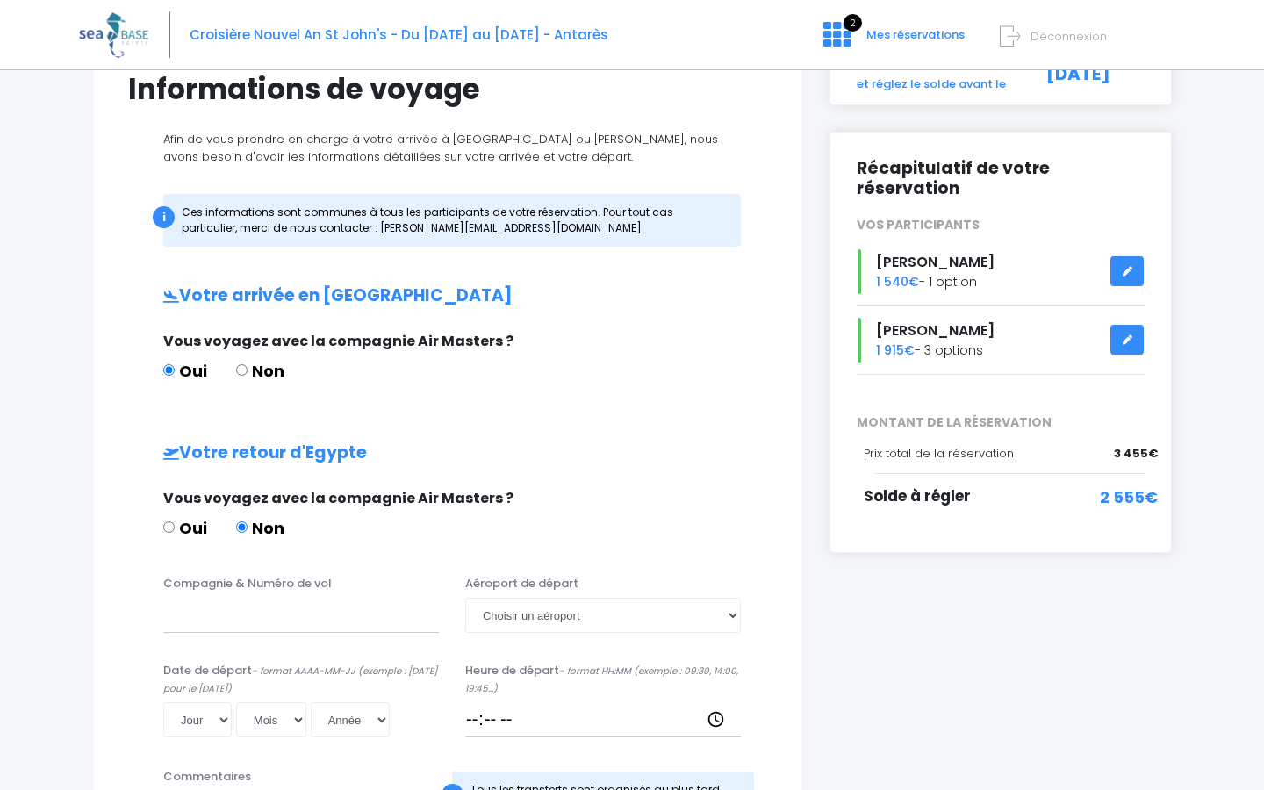 This screenshot has width=1264, height=790. What do you see at coordinates (301, 679) in the screenshot?
I see `label: Date de départ` at bounding box center [301, 679].